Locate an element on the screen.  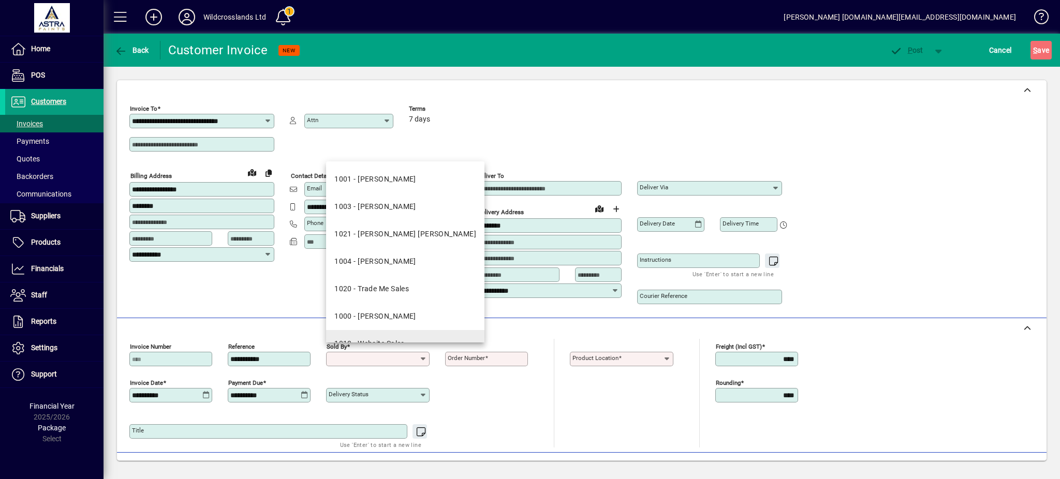
span: S is located at coordinates (1035, 50).